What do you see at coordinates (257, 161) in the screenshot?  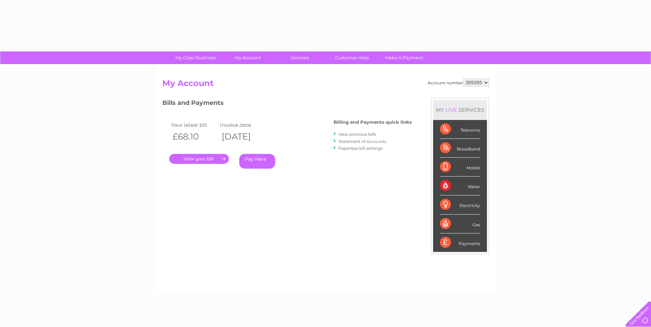 I see `a: Pay Here` at bounding box center [257, 161].